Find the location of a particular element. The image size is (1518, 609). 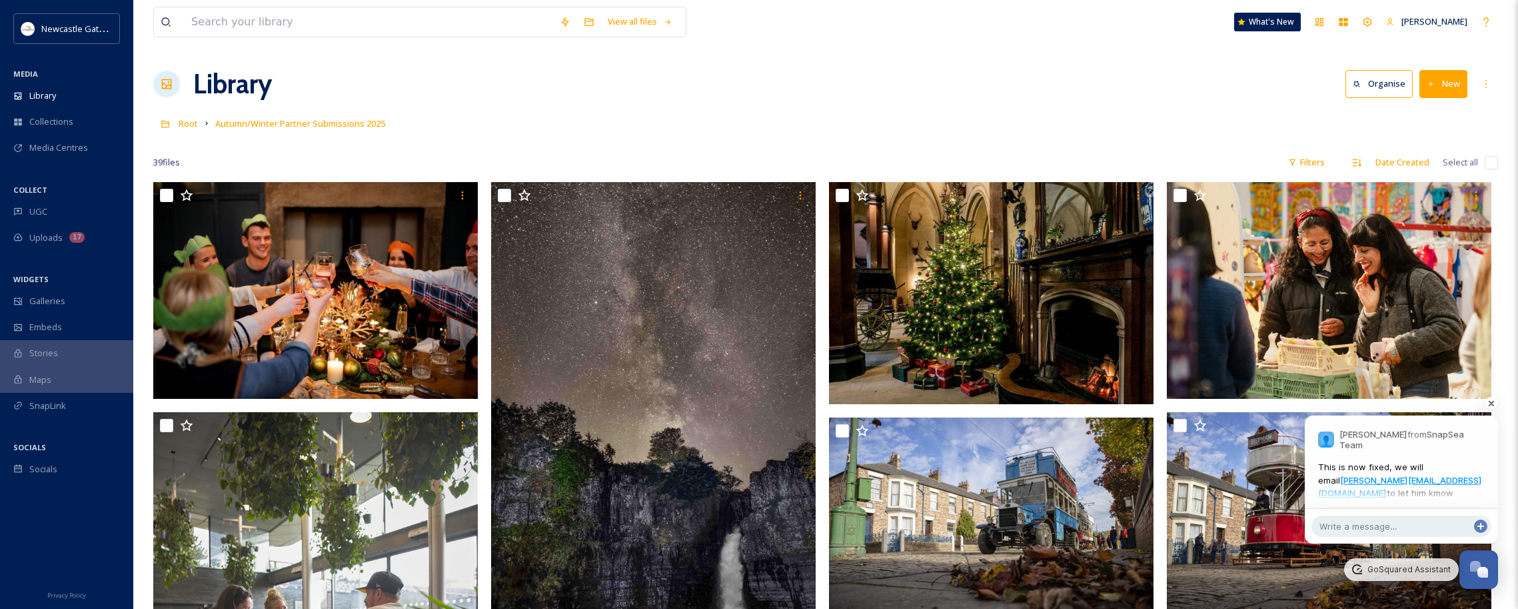

a: Autumn/Winter Partner Submissions 2025 is located at coordinates (300, 123).